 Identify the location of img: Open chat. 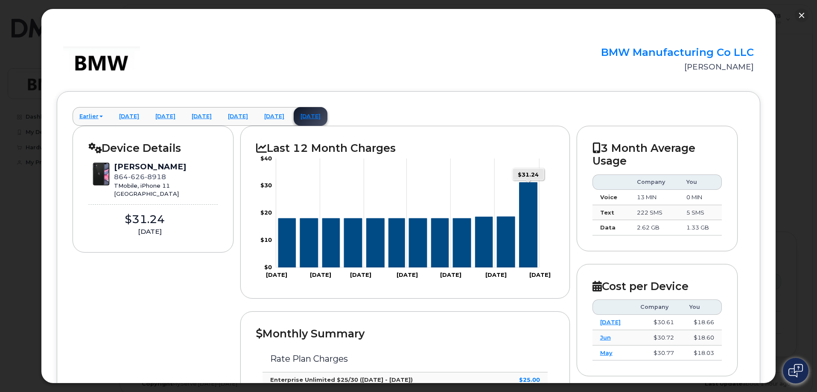
(796, 371).